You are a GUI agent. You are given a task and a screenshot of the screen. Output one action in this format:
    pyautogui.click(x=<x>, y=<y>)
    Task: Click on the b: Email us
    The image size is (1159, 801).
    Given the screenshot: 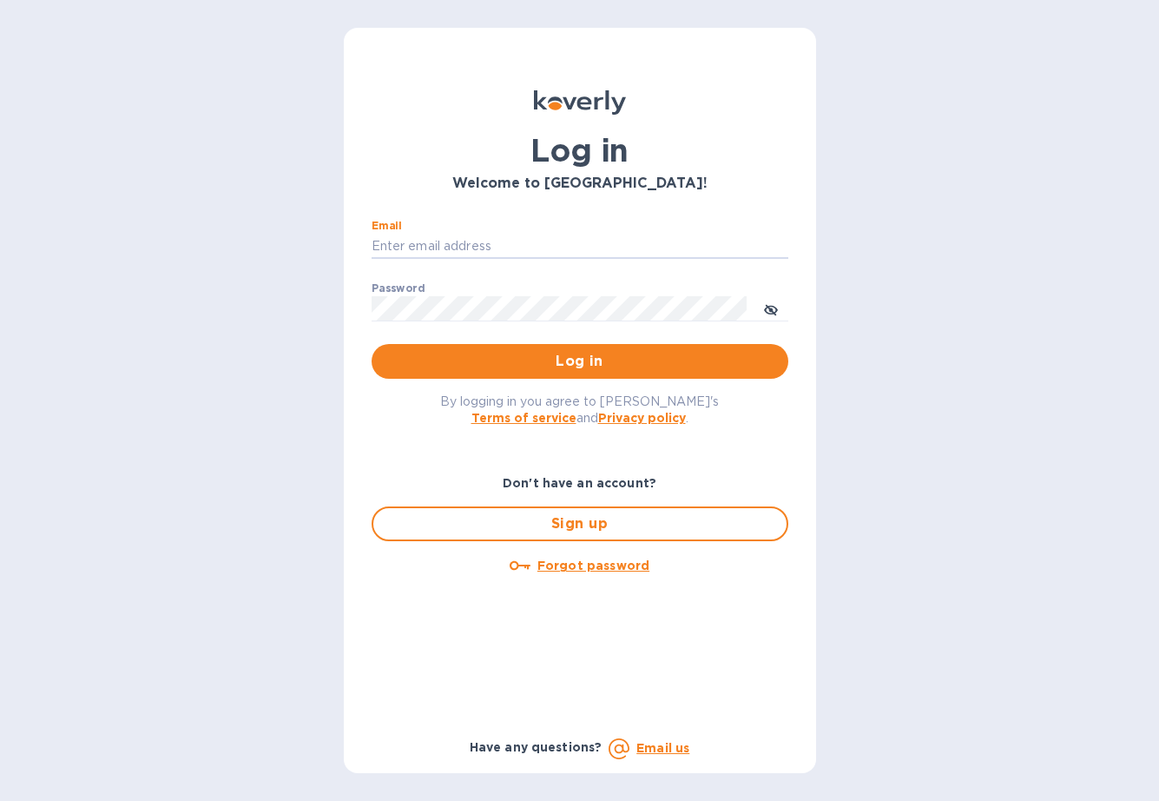 What is the action you would take?
    pyautogui.click(x=663, y=748)
    